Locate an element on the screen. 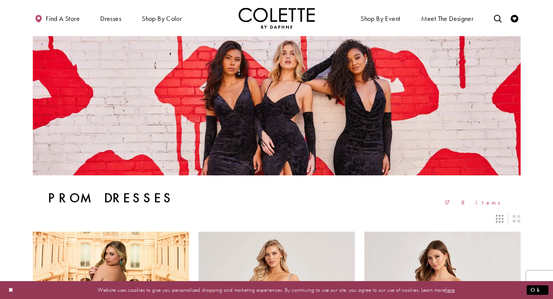 The image size is (553, 299). a: here is located at coordinates (450, 290).